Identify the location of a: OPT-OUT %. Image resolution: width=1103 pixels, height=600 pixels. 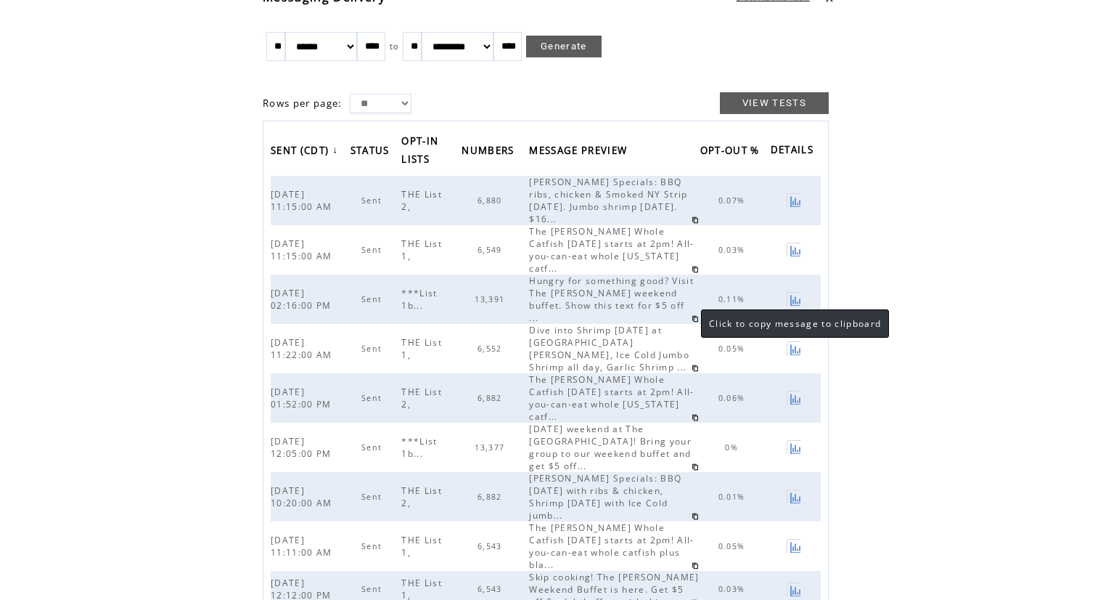
(734, 151).